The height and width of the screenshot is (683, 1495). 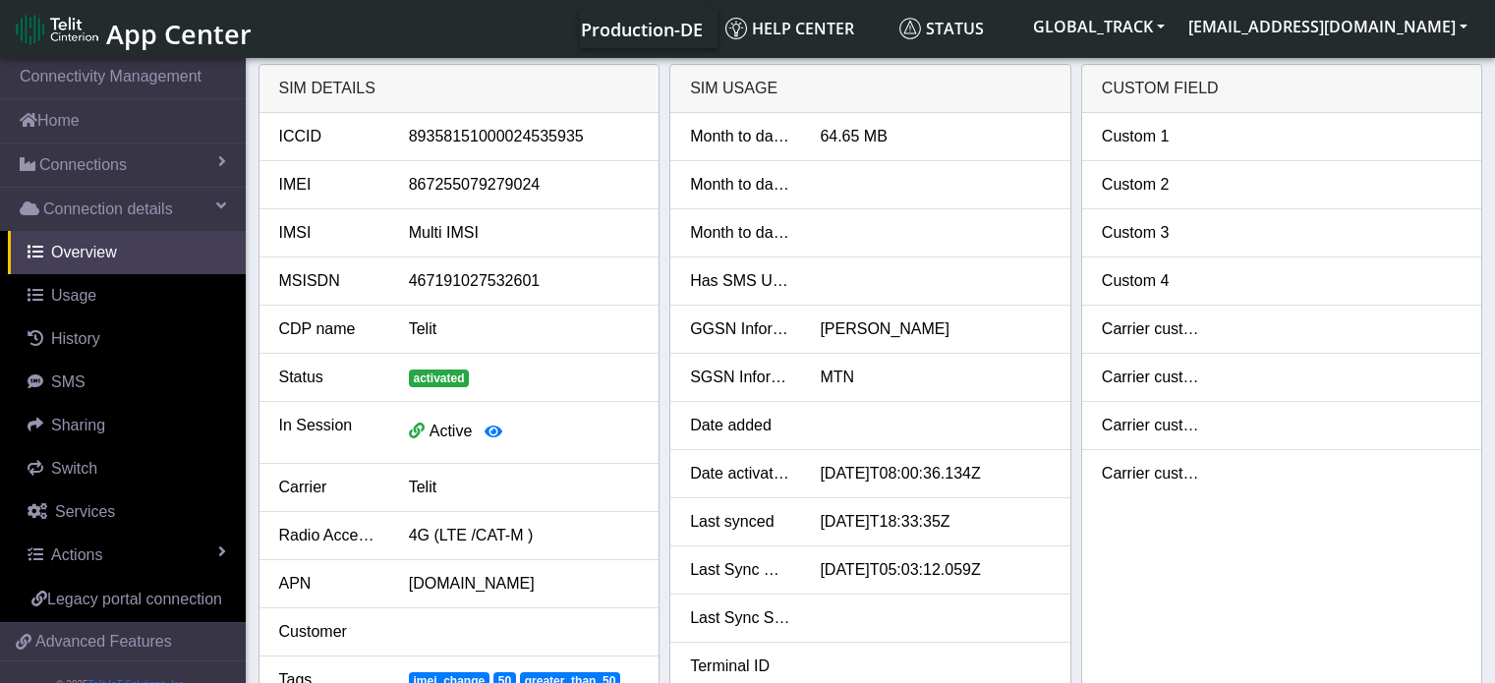 I want to click on div: CDP name, so click(x=329, y=329).